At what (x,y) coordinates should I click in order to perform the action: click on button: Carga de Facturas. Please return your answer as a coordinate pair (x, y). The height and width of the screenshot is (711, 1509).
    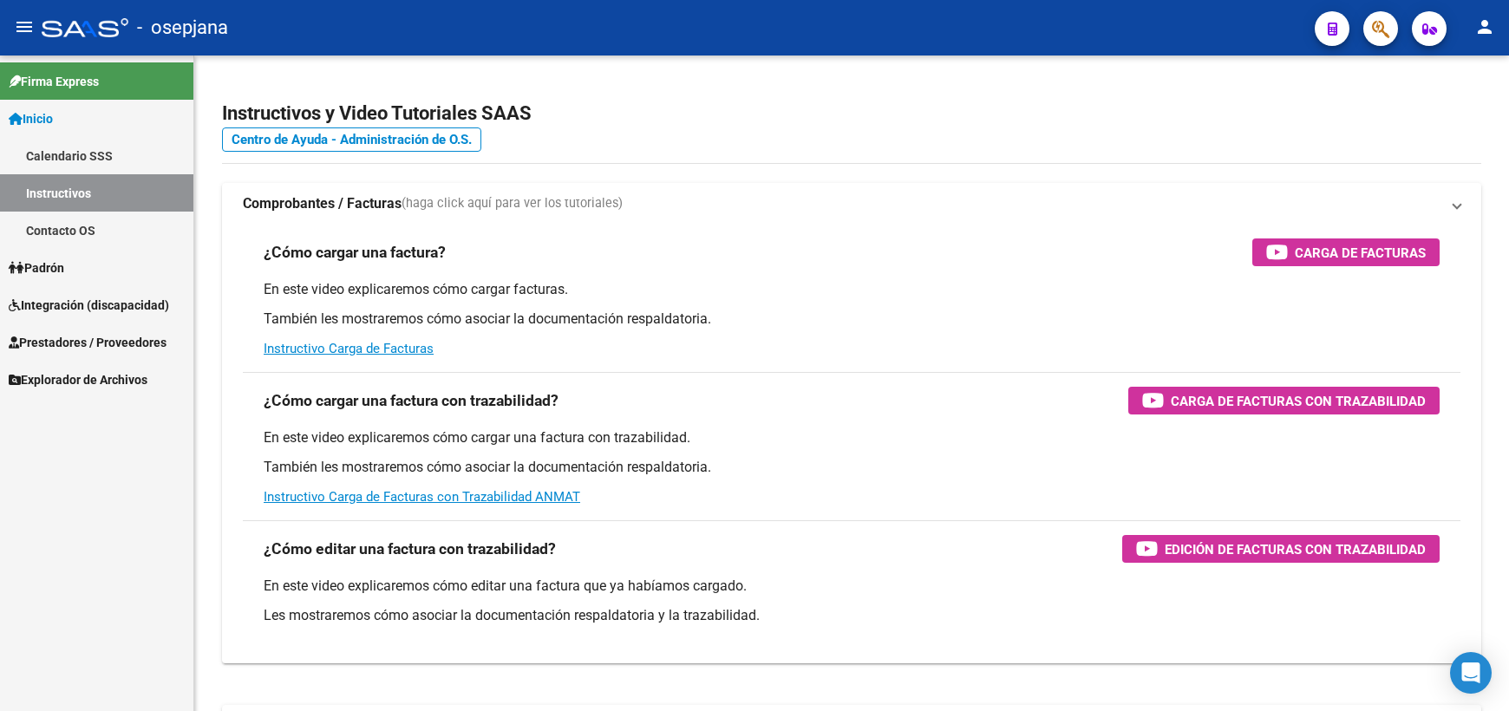
    Looking at the image, I should click on (1346, 252).